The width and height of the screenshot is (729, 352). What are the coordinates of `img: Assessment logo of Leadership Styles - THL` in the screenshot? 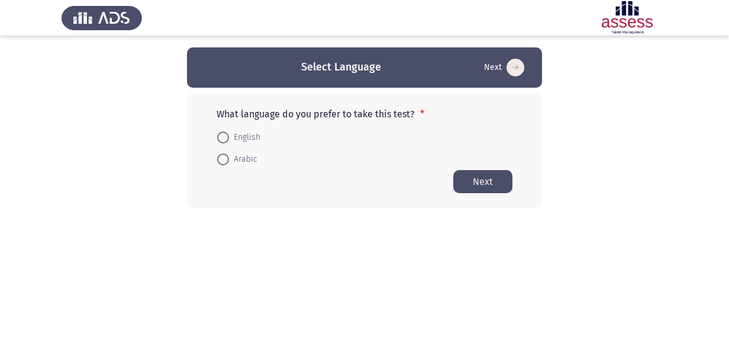 It's located at (627, 18).